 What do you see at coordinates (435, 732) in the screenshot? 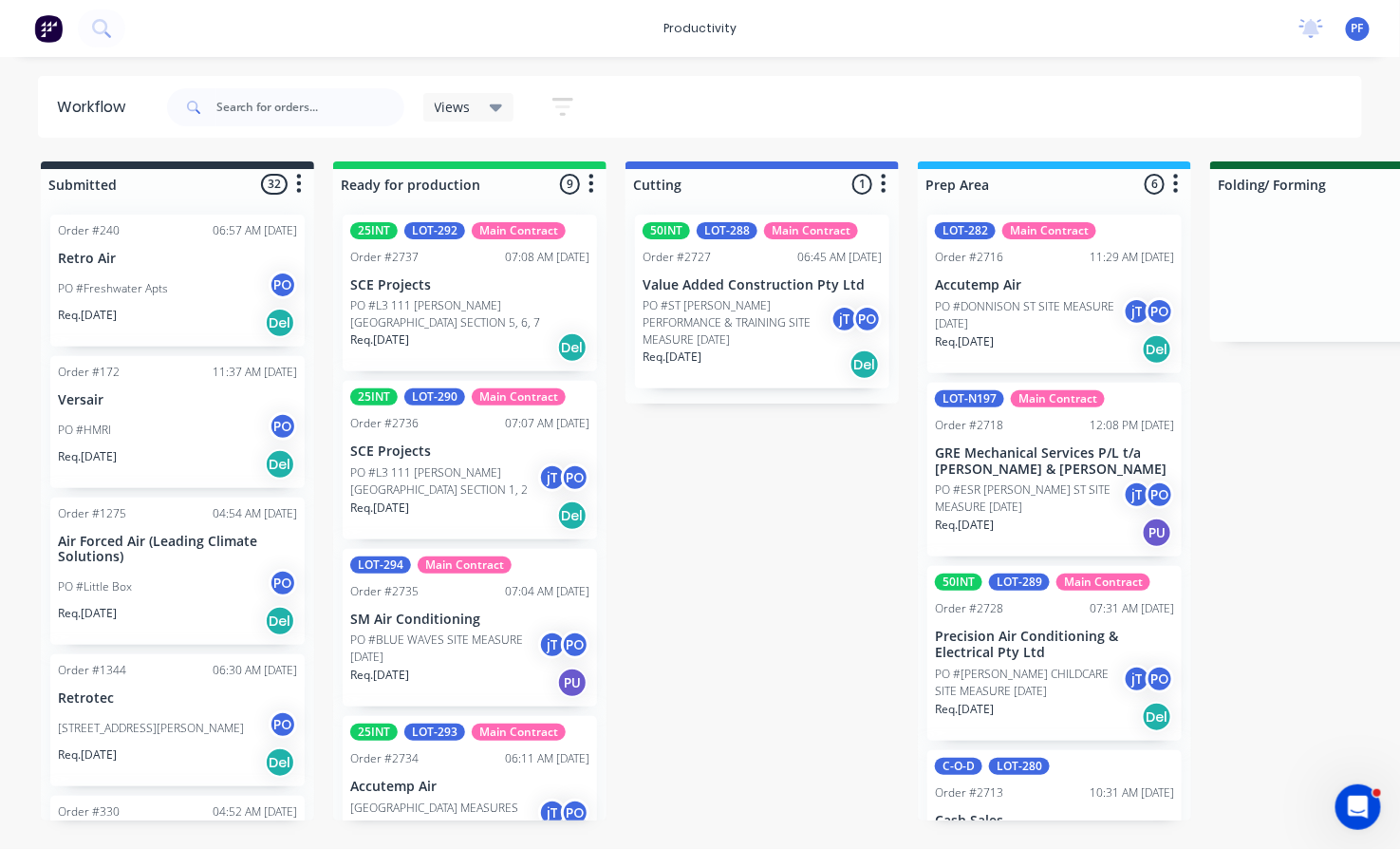
I see `div: LOT-293` at bounding box center [435, 732].